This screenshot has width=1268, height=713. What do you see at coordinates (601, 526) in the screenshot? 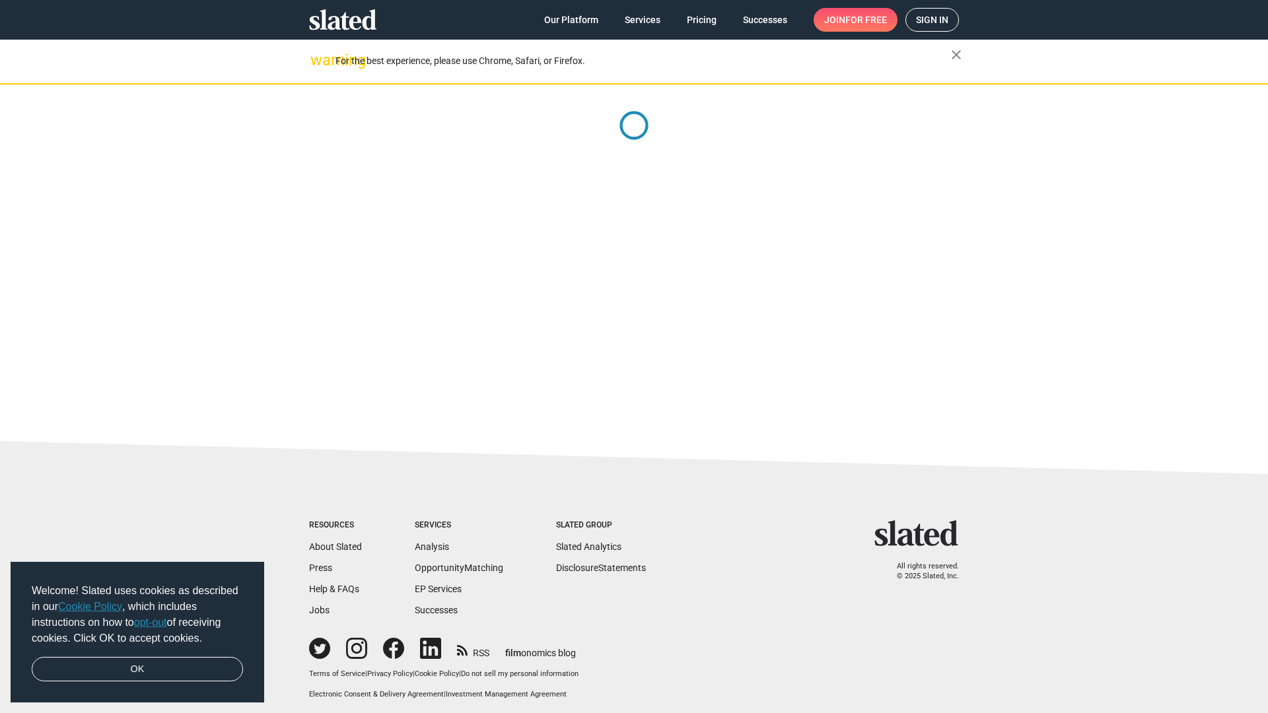
I see `div: Slated Group` at bounding box center [601, 526].